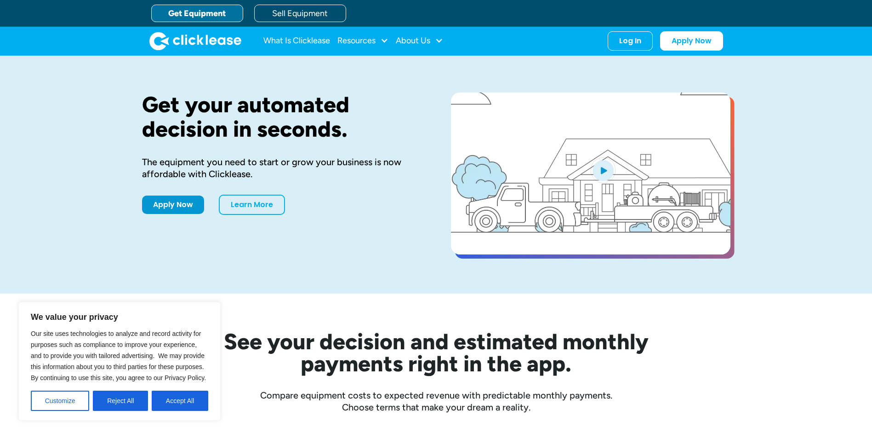 The height and width of the screenshot is (439, 872). Describe the element at coordinates (118, 355) in the screenshot. I see `span: Our site uses technologies to analyze and record activity for purposes such as compliance to impr...` at that location.